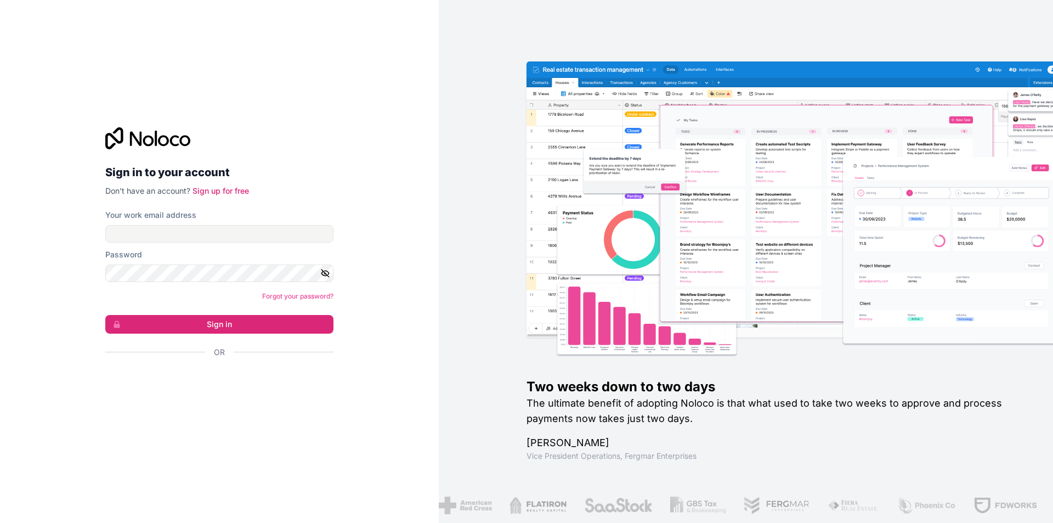  Describe the element at coordinates (618, 505) in the screenshot. I see `img: /assets/saastock-C6Zbiodz.png` at that location.